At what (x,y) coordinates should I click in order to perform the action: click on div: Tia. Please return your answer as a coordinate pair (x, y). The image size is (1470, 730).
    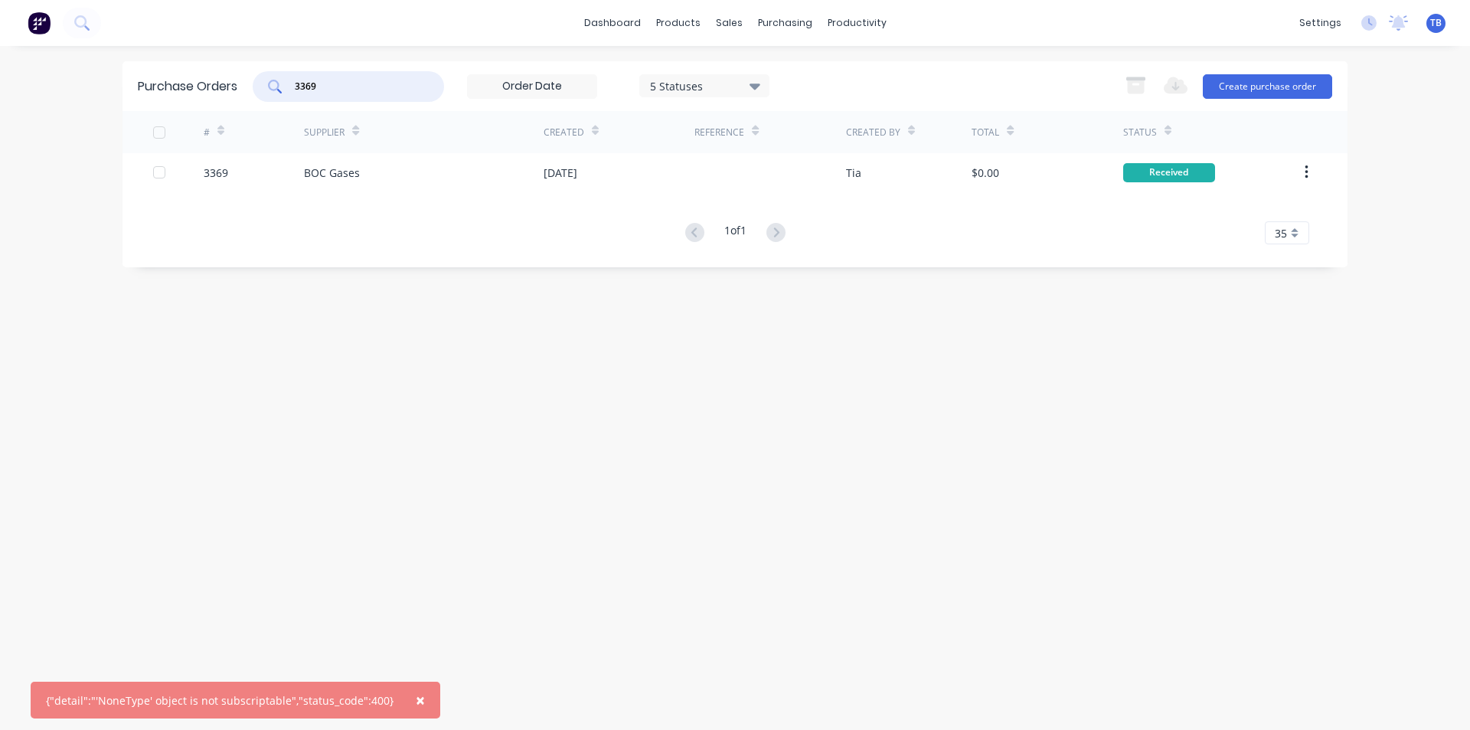
    Looking at the image, I should click on (854, 172).